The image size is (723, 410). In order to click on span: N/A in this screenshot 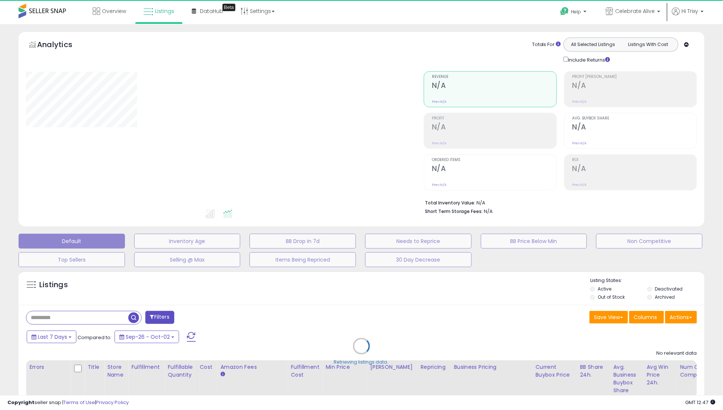, I will do `click(488, 211)`.